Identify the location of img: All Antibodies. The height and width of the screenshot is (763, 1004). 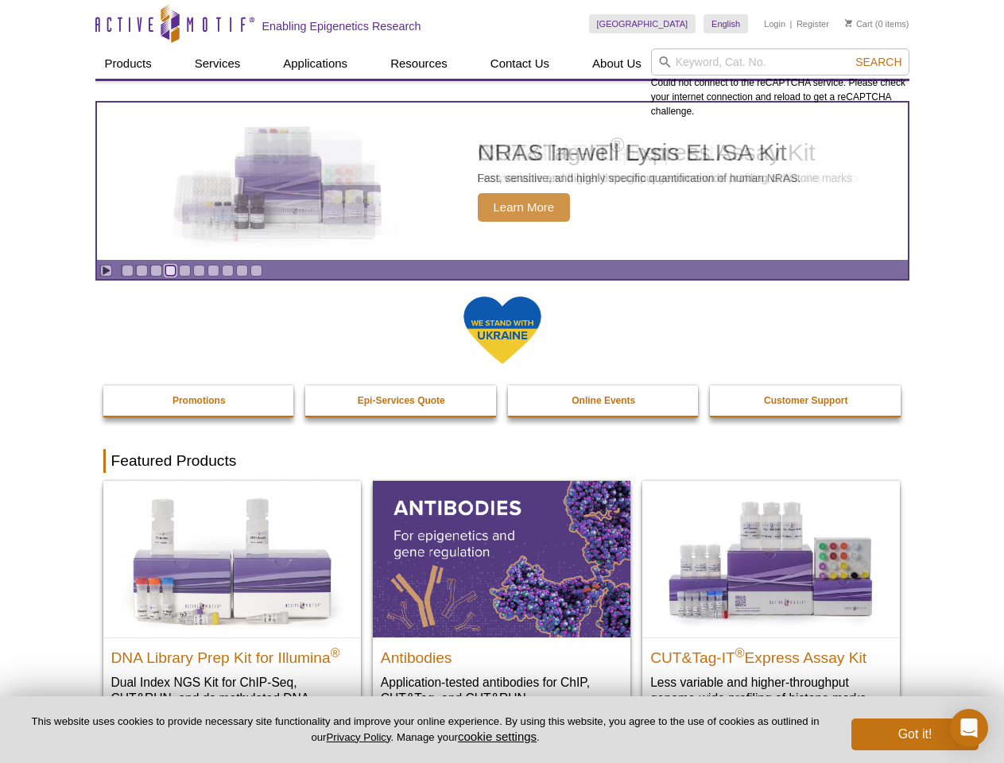
(502, 559).